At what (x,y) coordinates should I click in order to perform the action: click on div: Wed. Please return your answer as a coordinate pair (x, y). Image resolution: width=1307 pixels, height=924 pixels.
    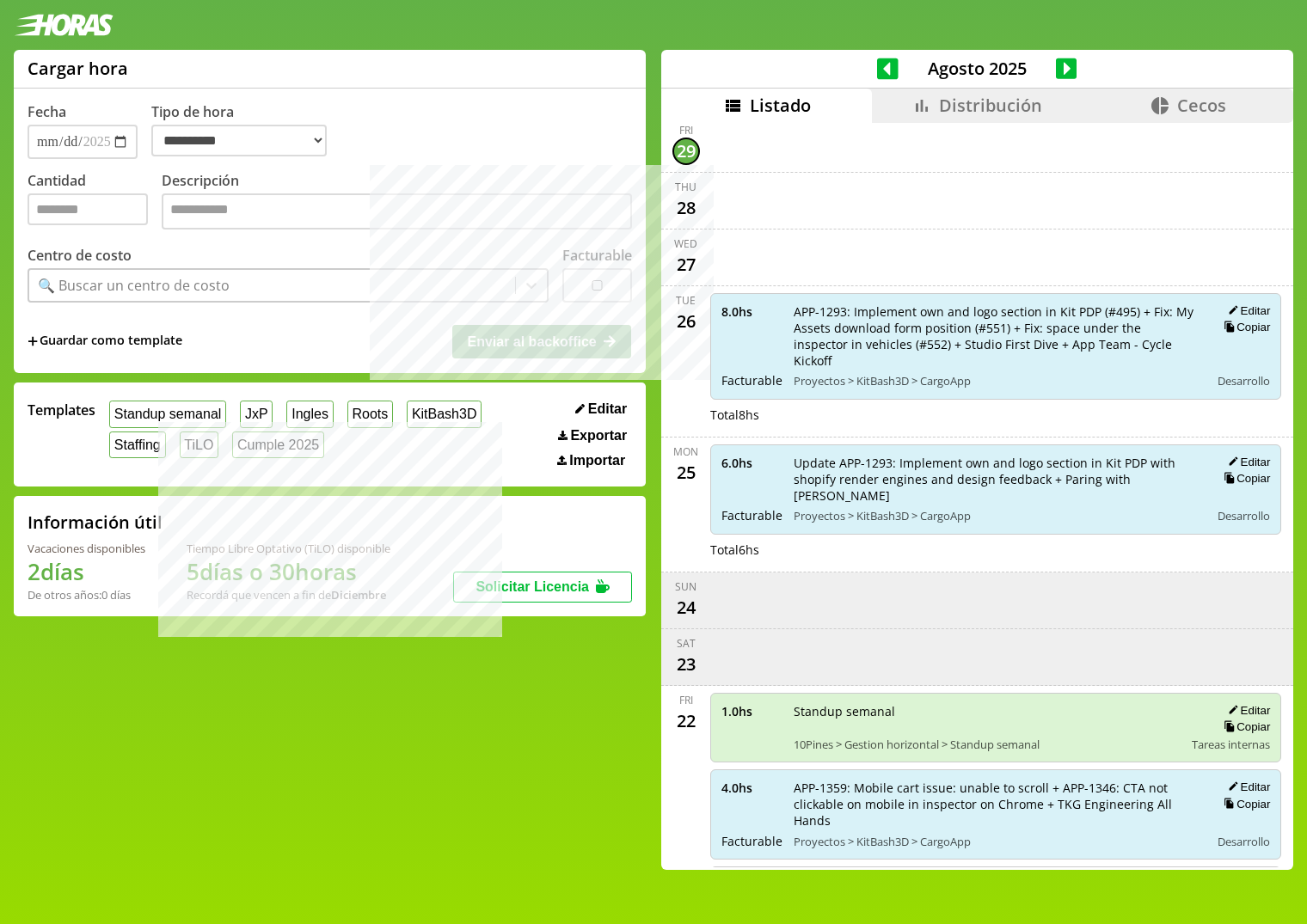
    Looking at the image, I should click on (685, 244).